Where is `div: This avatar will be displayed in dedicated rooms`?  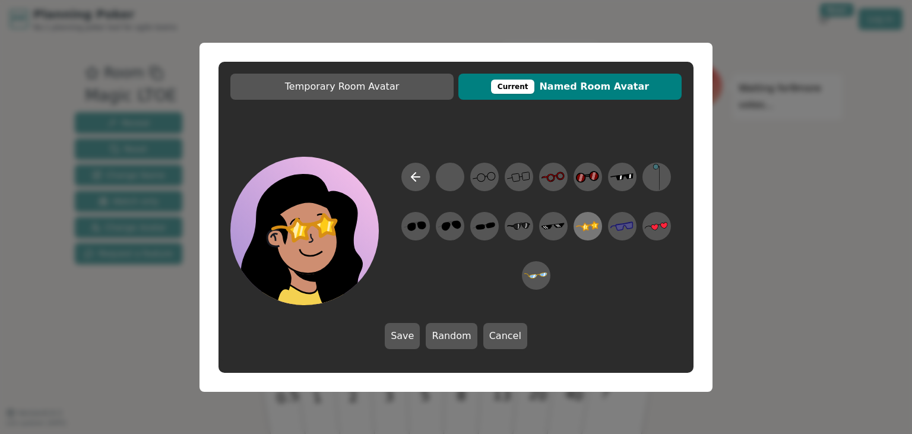
div: This avatar will be displayed in dedicated rooms is located at coordinates (513, 87).